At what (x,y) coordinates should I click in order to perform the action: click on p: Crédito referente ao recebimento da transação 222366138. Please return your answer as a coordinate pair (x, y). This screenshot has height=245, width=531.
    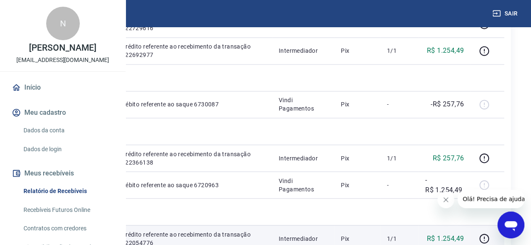
    Looking at the image, I should click on (193, 158).